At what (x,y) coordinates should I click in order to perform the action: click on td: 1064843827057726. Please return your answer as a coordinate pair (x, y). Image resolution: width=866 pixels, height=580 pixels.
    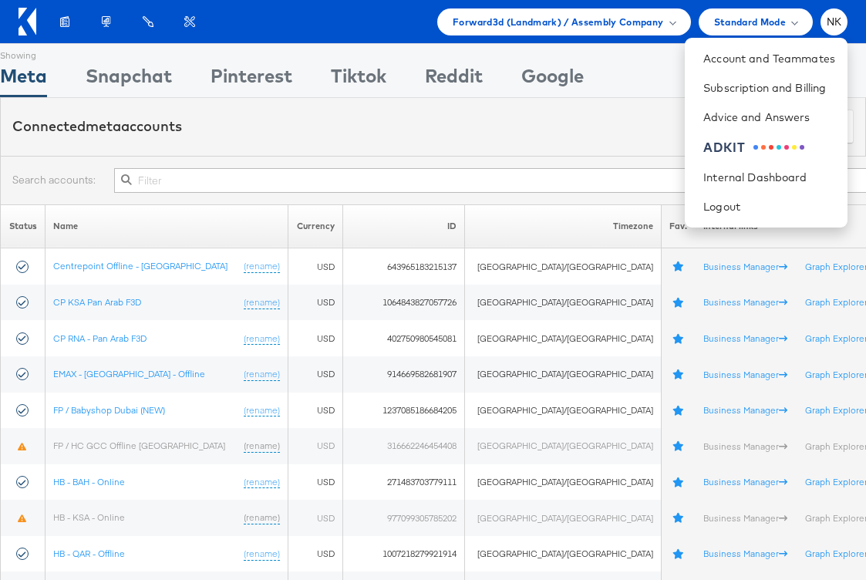
    Looking at the image, I should click on (404, 302).